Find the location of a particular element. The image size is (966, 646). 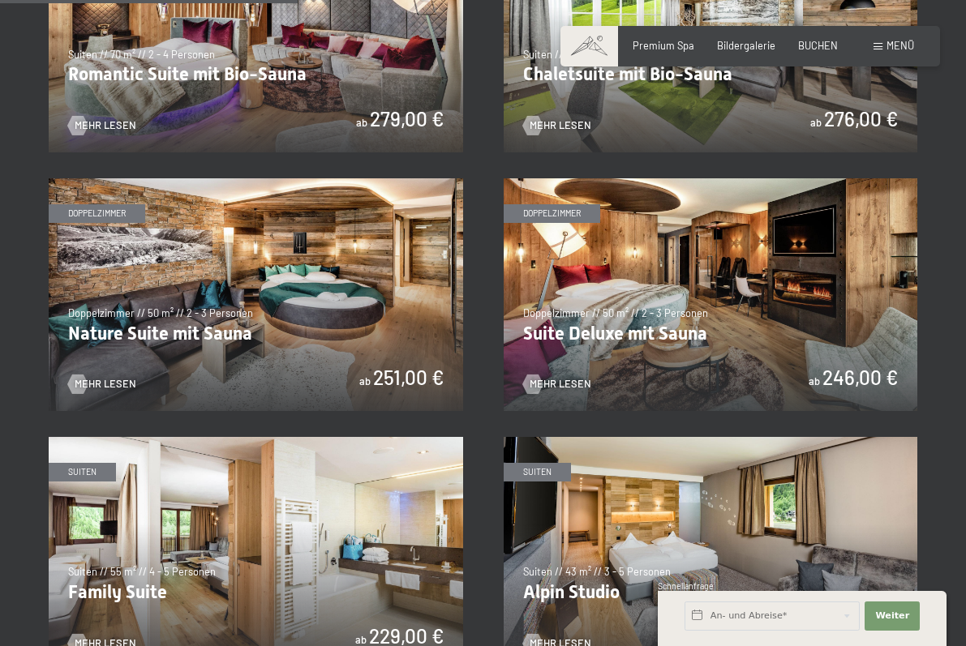

span: Weiter is located at coordinates (892, 616).